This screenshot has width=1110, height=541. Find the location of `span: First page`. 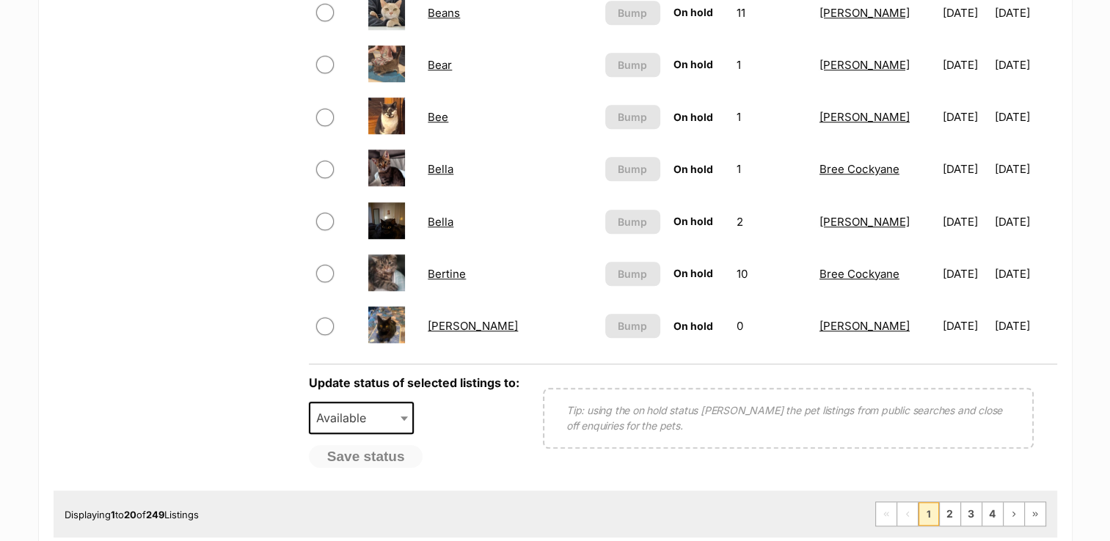

span: First page is located at coordinates (886, 514).